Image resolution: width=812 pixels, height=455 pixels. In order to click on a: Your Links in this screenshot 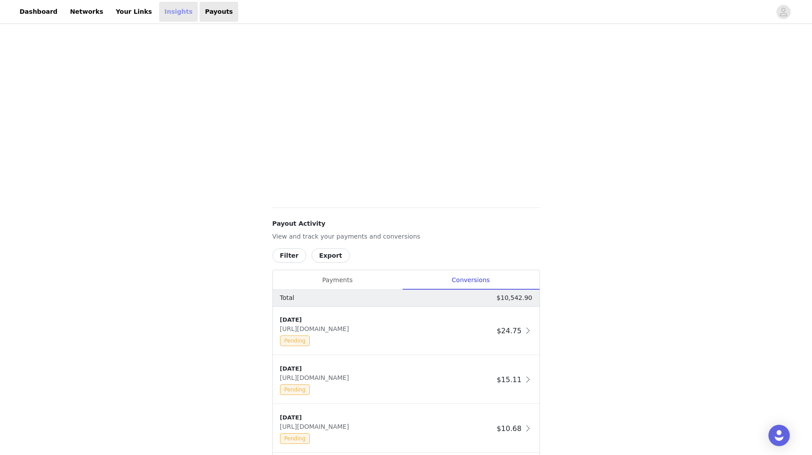, I will do `click(134, 12)`.